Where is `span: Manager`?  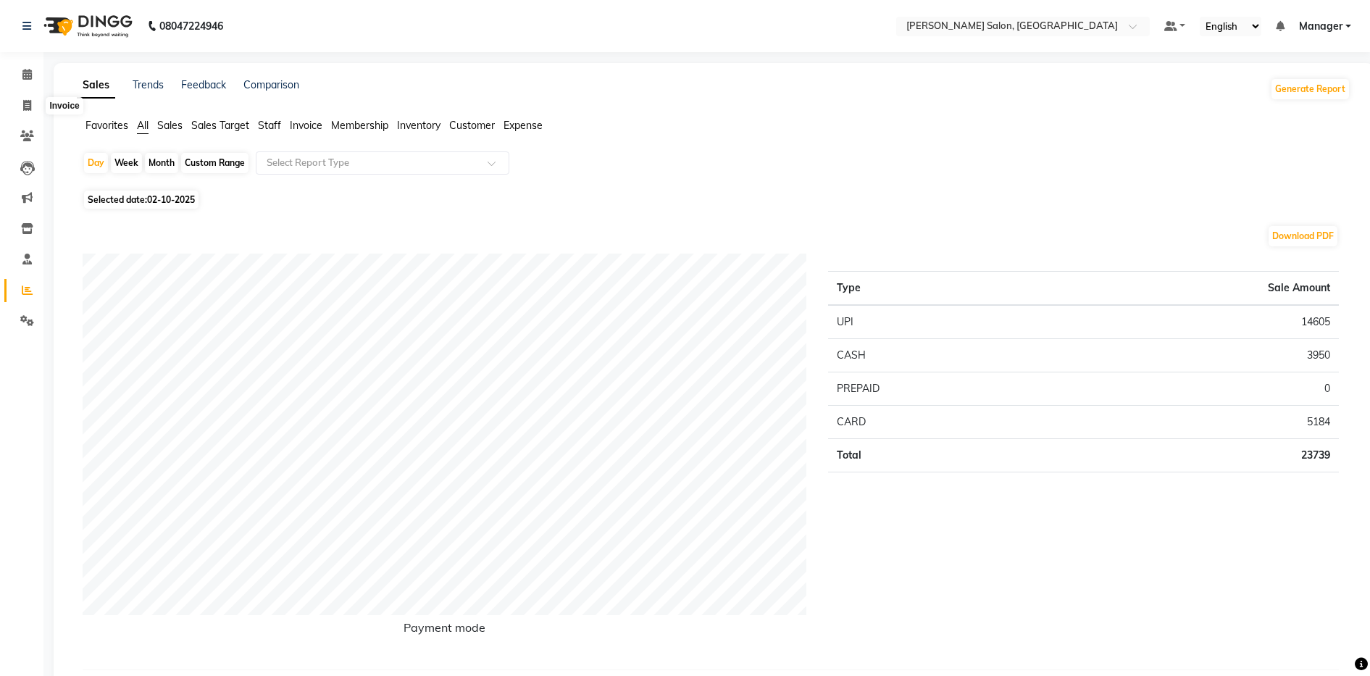
span: Manager is located at coordinates (1320, 26).